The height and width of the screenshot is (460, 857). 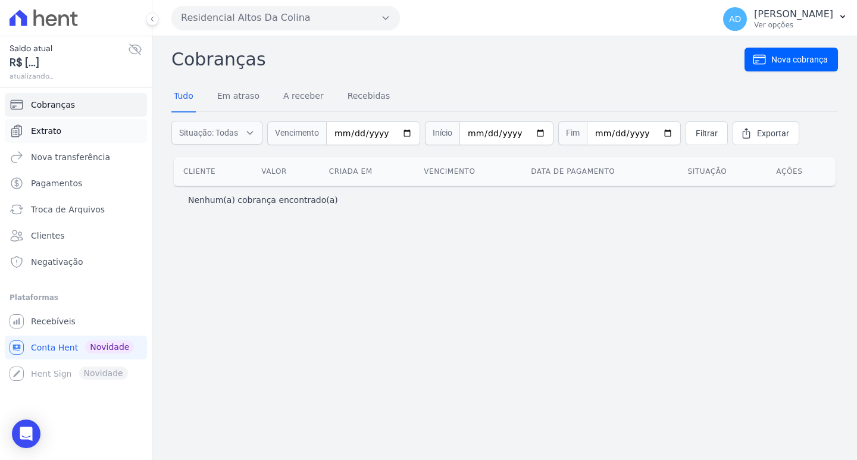 What do you see at coordinates (208, 133) in the screenshot?
I see `span: Situação: Todas` at bounding box center [208, 133].